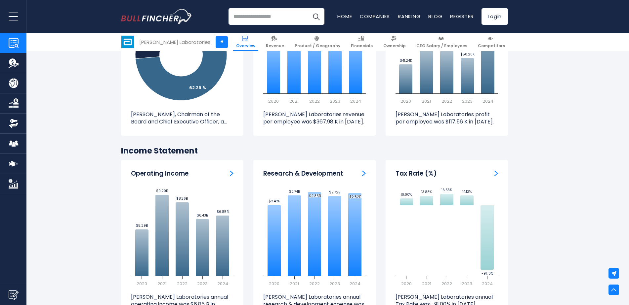 This screenshot has height=305, width=629. Describe the element at coordinates (442, 42) in the screenshot. I see `a: CEO Salary / Employees` at that location.